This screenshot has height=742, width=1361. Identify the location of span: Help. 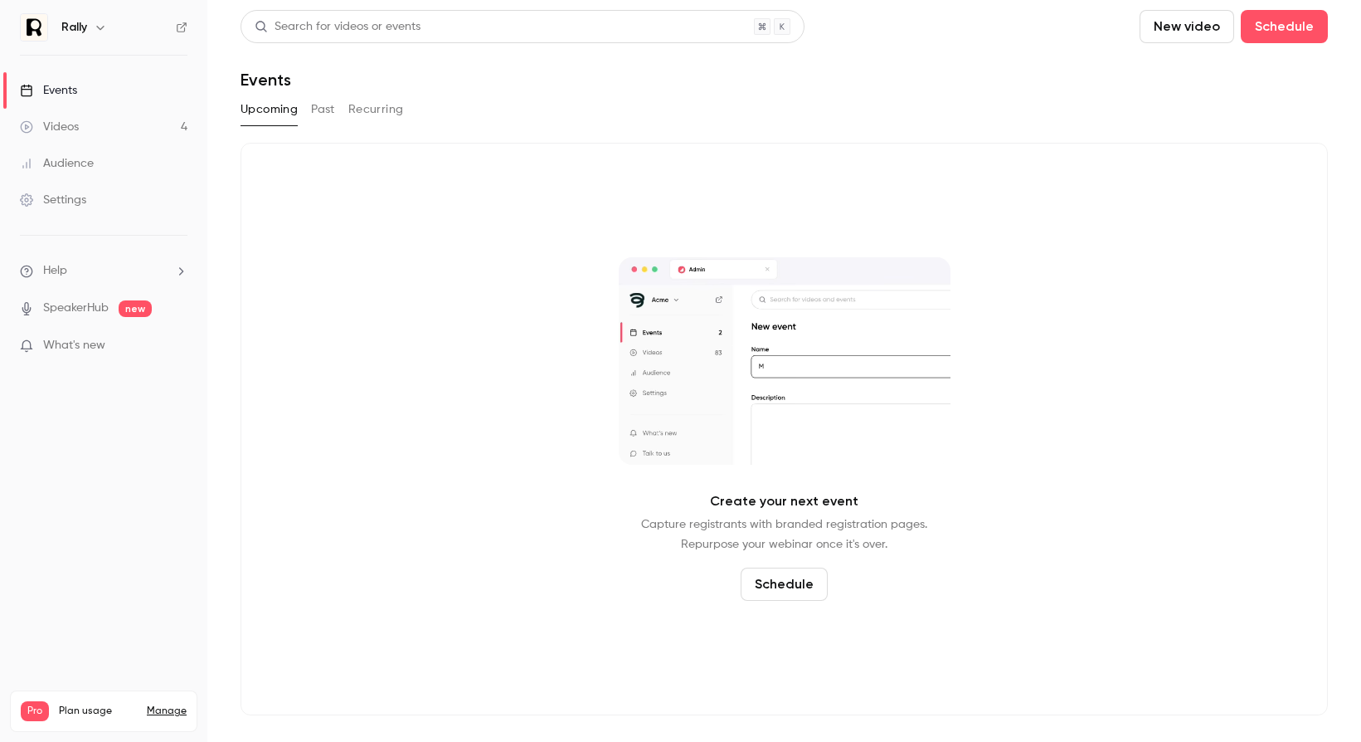
(55, 270).